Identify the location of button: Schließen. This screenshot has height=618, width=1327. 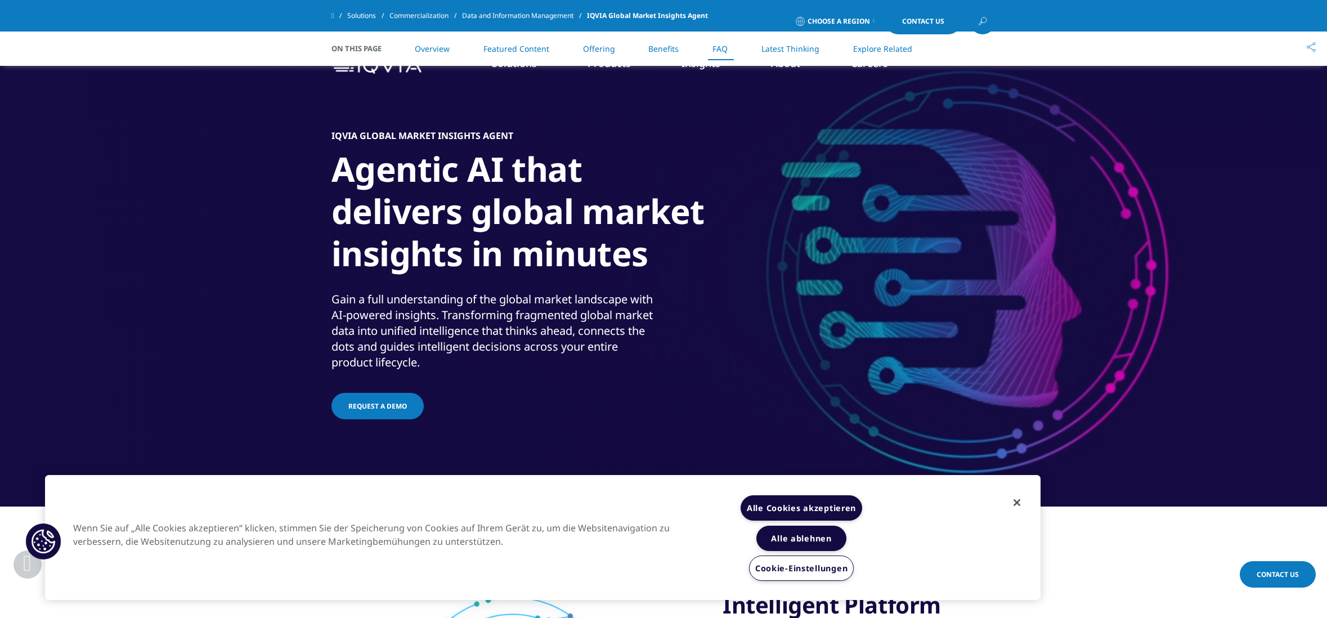
(1017, 503).